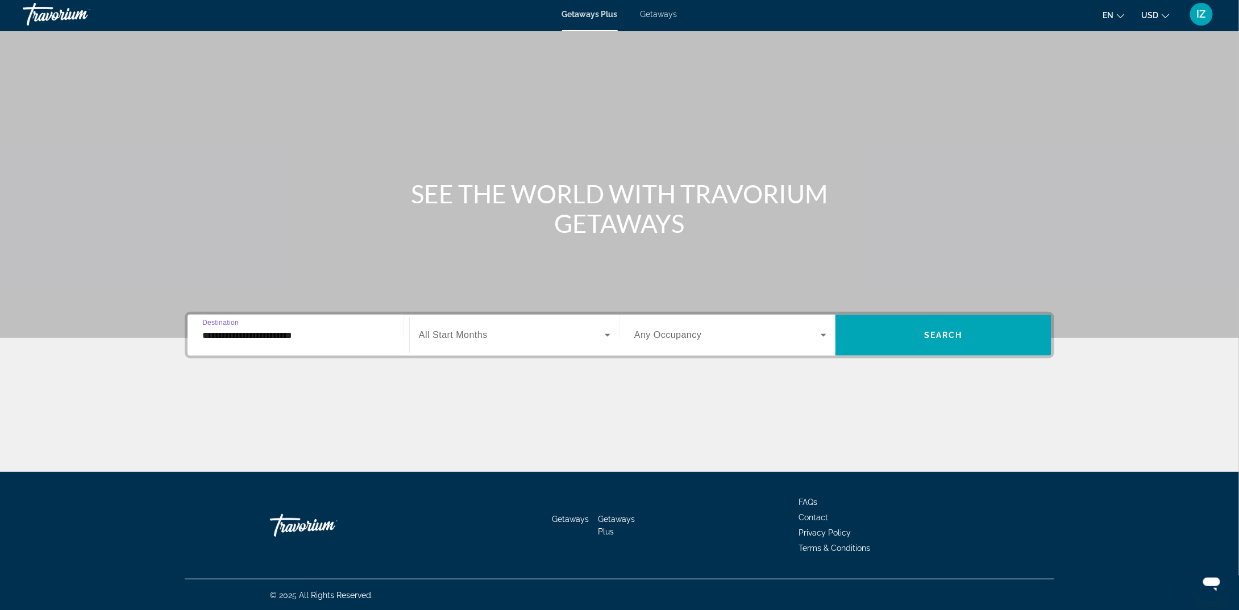  Describe the element at coordinates (619, 209) in the screenshot. I see `h1: SEE THE WORLD WITH TRAVORIUM GETAWAYS` at that location.